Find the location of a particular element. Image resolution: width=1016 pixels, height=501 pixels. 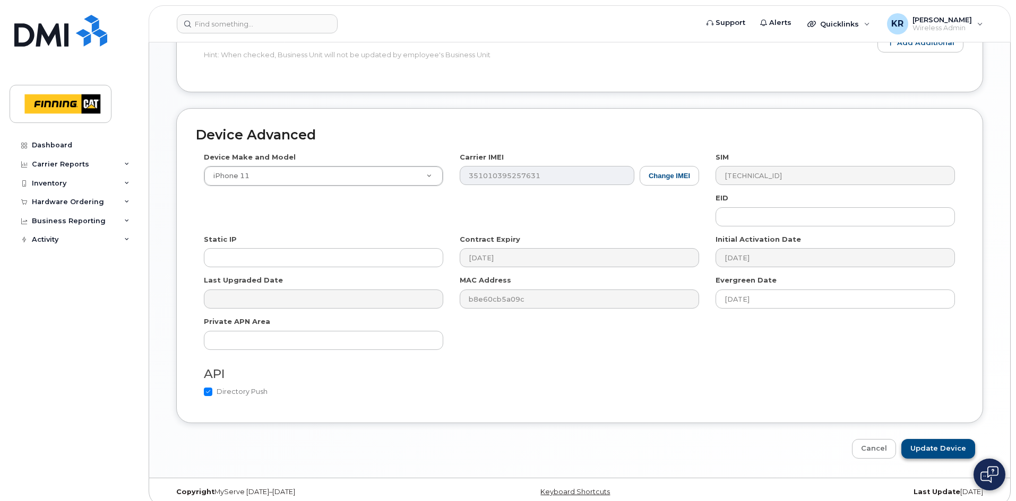

div: Kristie Reil is located at coordinates (934, 24).